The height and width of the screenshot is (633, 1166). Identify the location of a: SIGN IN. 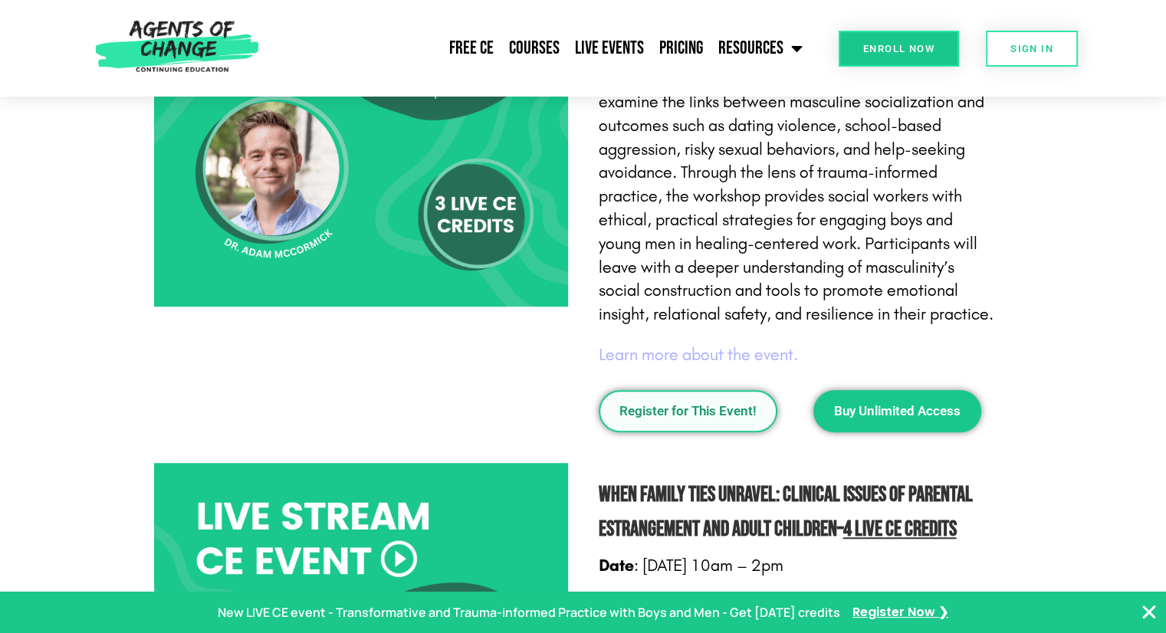
(1032, 48).